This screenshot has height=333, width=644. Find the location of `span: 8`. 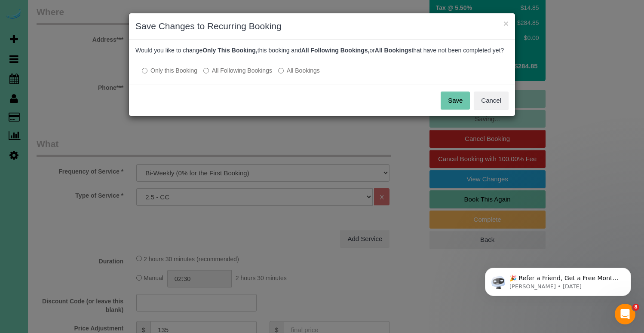

span: 8 is located at coordinates (636, 307).